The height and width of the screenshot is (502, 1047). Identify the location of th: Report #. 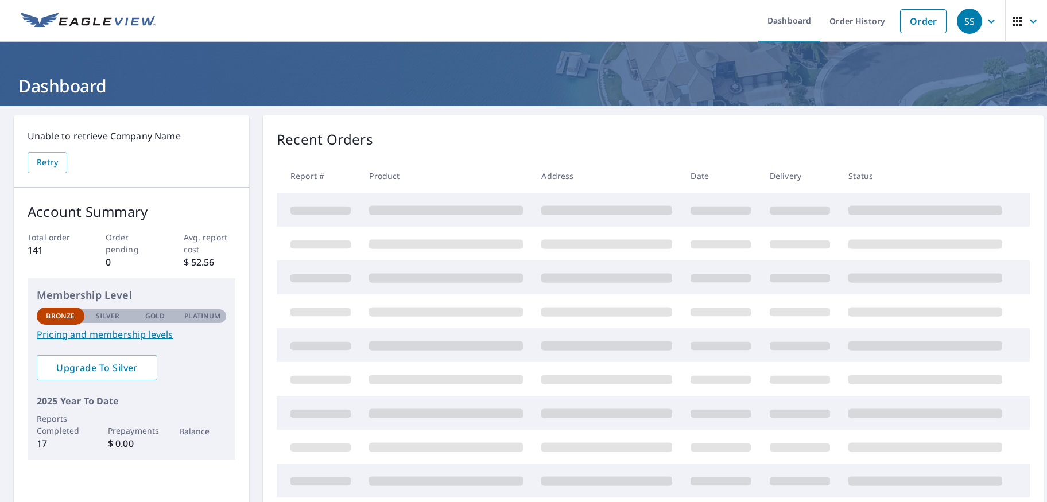
(318, 176).